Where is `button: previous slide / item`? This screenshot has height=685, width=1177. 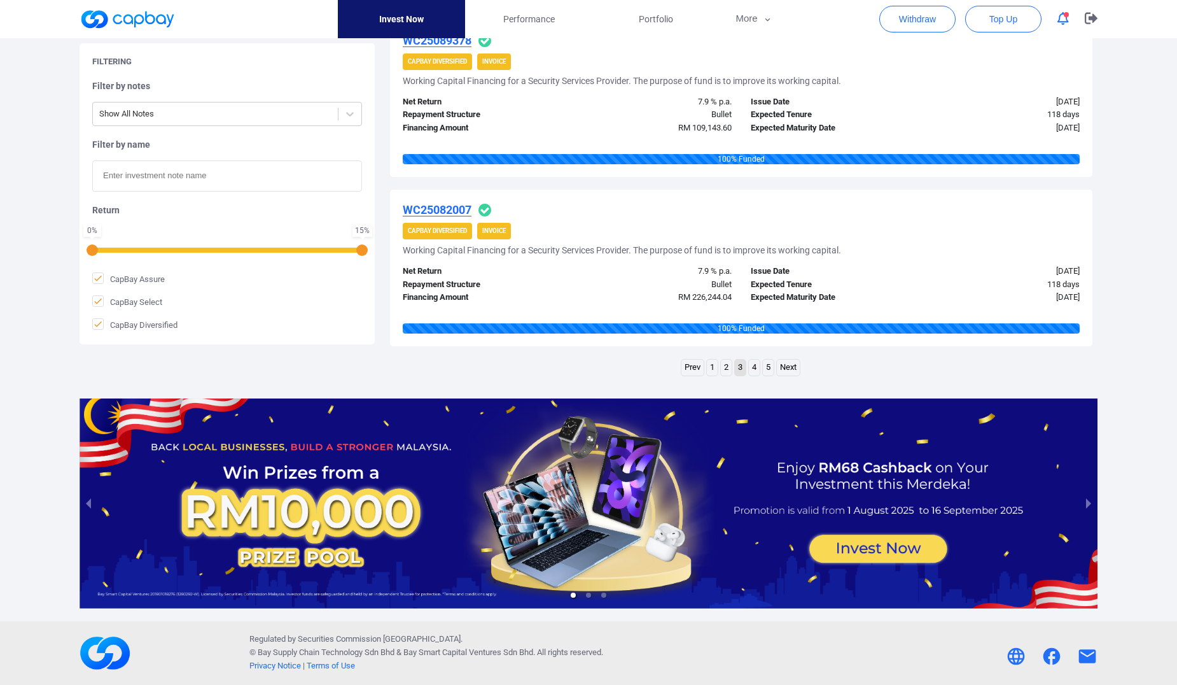
button: previous slide / item is located at coordinates (88, 503).